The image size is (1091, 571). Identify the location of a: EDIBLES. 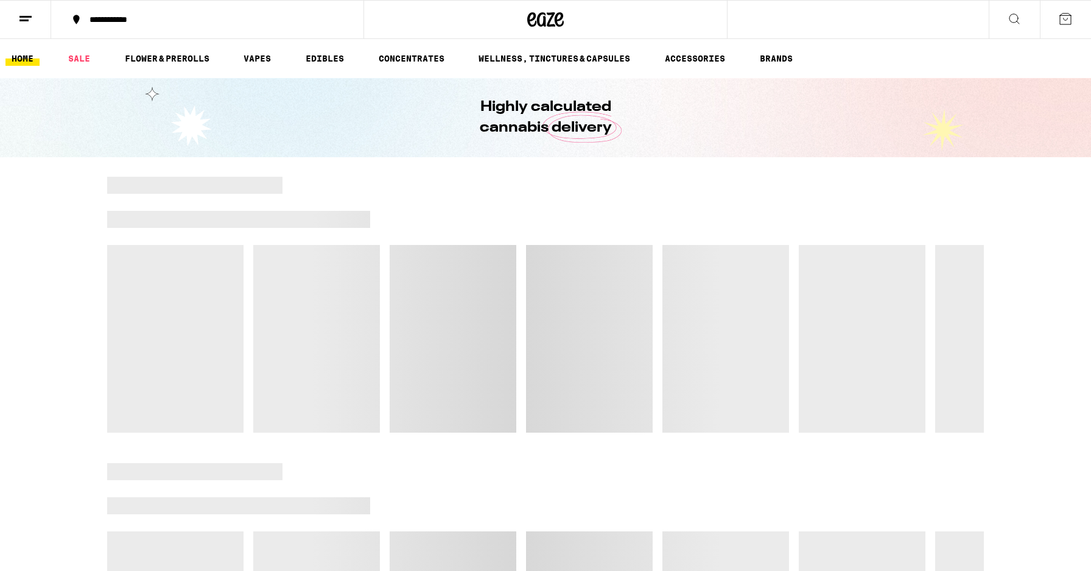
(325, 58).